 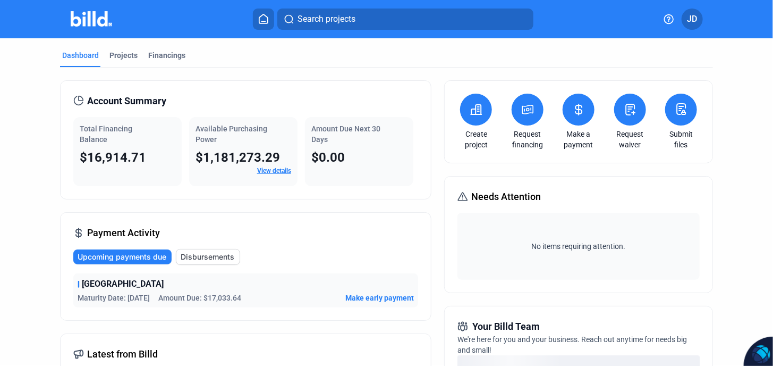 What do you see at coordinates (572, 344) in the screenshot?
I see `span: We're here for you and your business. Reach out anytime for needs big and small!` at bounding box center [572, 344].